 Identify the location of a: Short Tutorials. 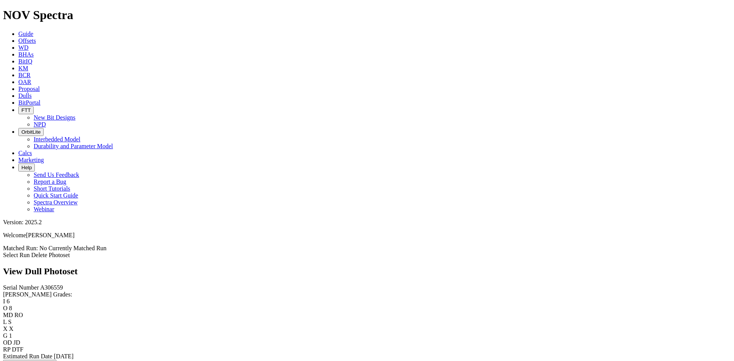
(52, 188).